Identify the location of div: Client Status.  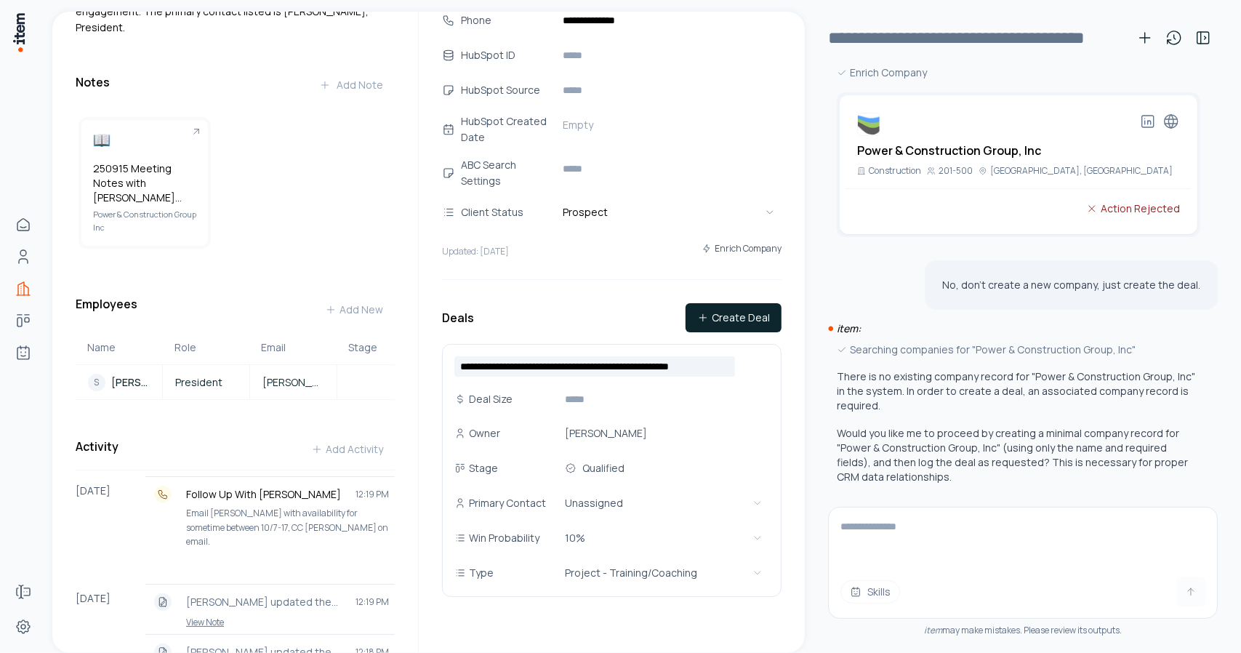
(507, 212).